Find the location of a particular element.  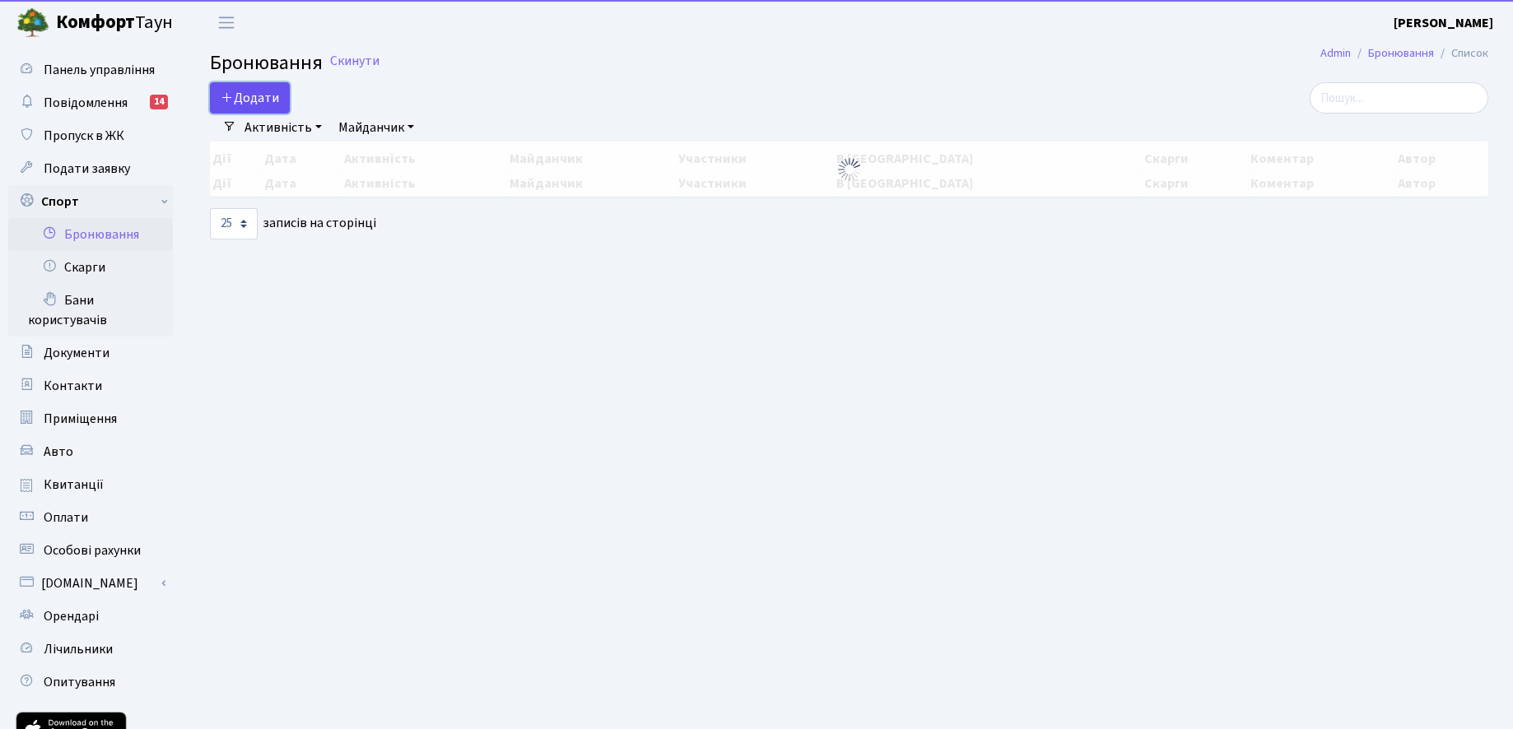

nav: breadcrumb is located at coordinates (1404, 53).